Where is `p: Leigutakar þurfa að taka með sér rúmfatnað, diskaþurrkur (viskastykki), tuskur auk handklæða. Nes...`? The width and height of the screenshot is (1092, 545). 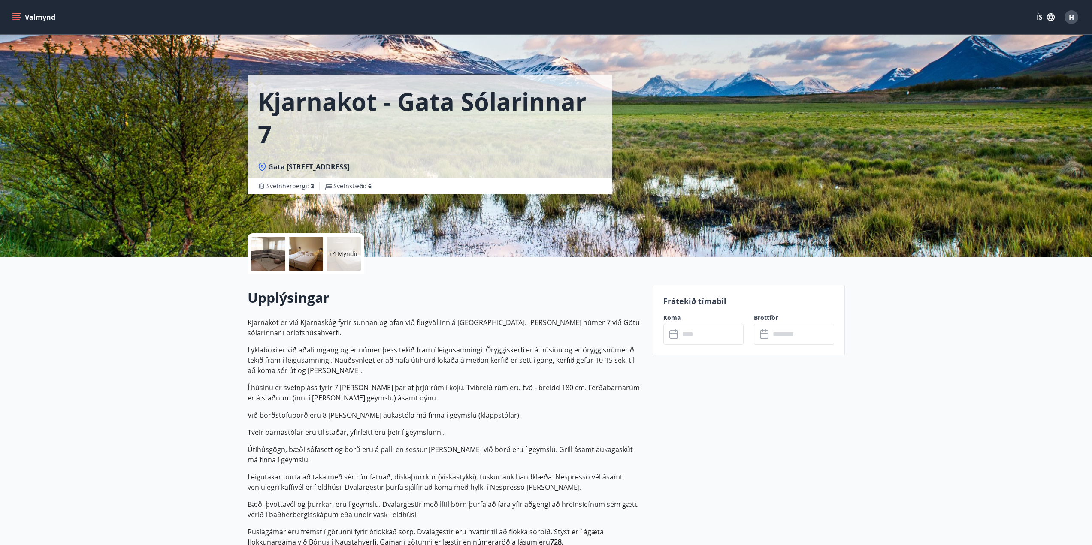 p: Leigutakar þurfa að taka með sér rúmfatnað, diskaþurrkur (viskastykki), tuskur auk handklæða. Nes... is located at coordinates (445, 482).